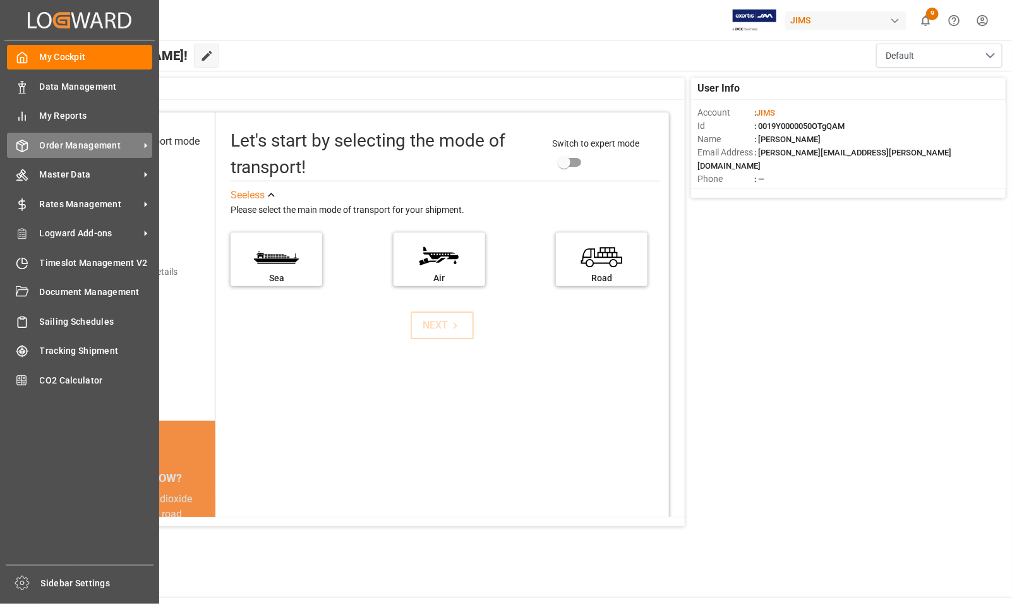 Image resolution: width=1012 pixels, height=604 pixels. Describe the element at coordinates (96, 116) in the screenshot. I see `span: My Reports` at that location.